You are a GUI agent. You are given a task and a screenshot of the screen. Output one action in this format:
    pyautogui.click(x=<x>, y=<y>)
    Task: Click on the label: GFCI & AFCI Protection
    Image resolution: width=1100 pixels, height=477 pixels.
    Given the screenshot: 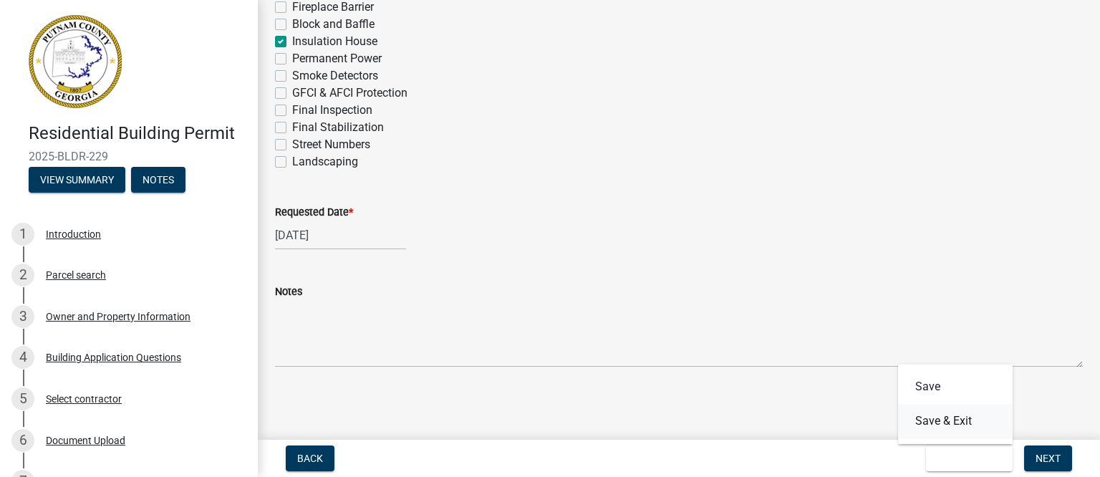 What is the action you would take?
    pyautogui.click(x=350, y=93)
    